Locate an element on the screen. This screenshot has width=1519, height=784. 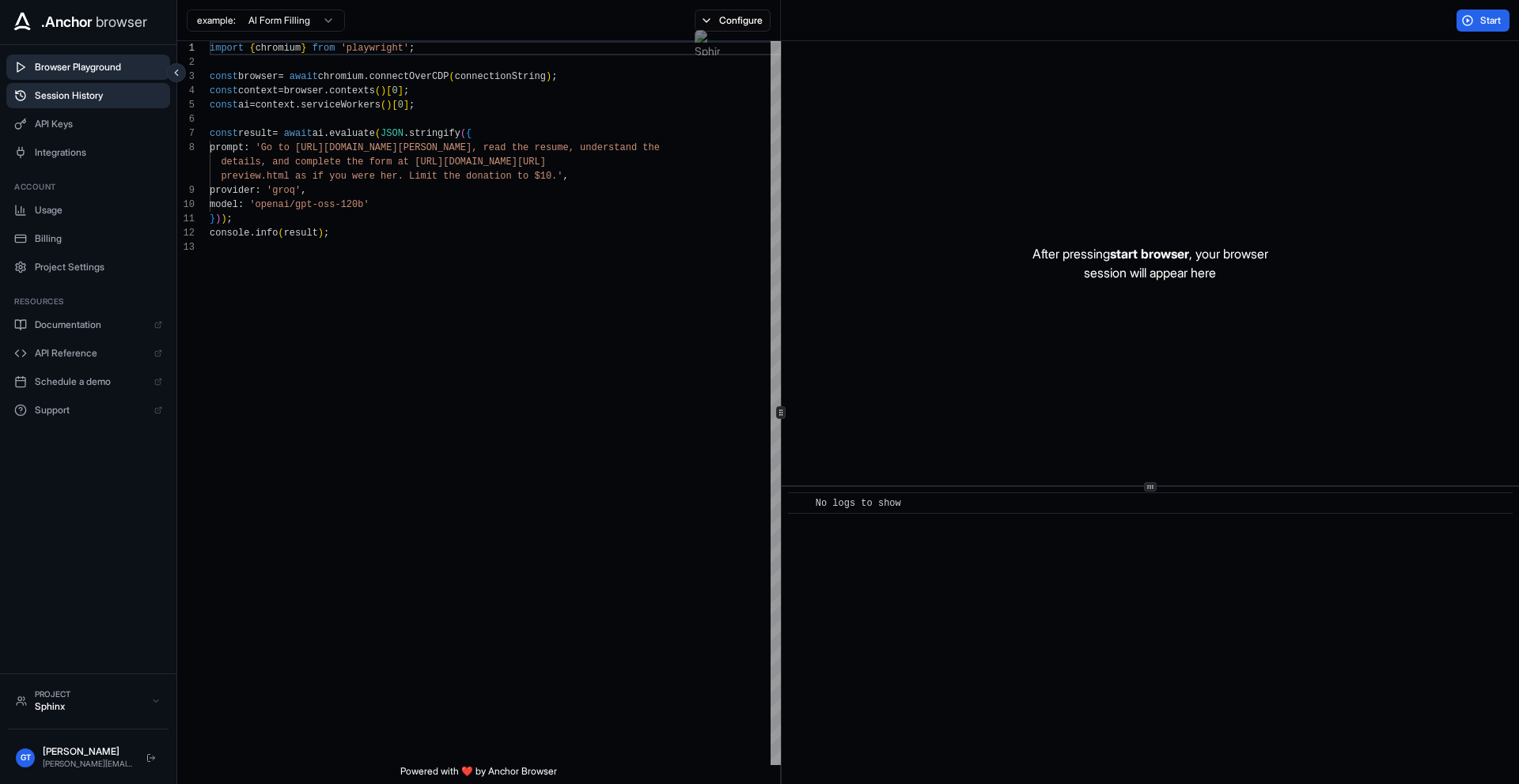
h3: Account is located at coordinates (87, 187).